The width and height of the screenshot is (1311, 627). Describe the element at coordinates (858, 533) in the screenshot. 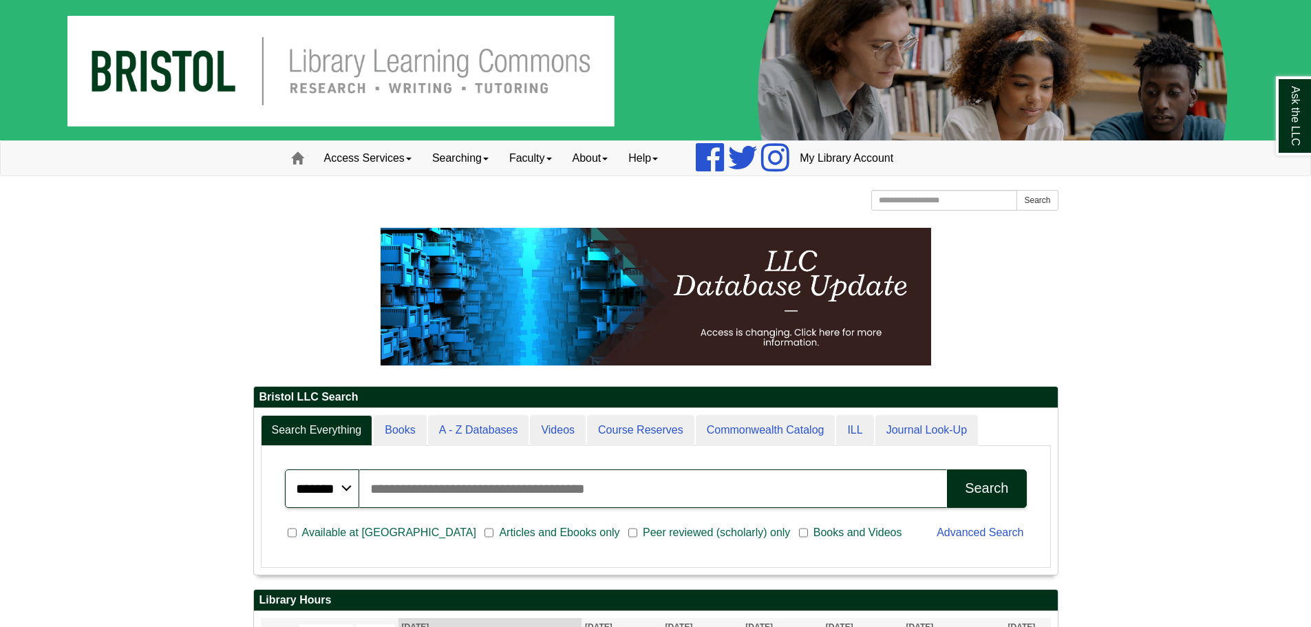

I see `span: Books and Videos` at that location.